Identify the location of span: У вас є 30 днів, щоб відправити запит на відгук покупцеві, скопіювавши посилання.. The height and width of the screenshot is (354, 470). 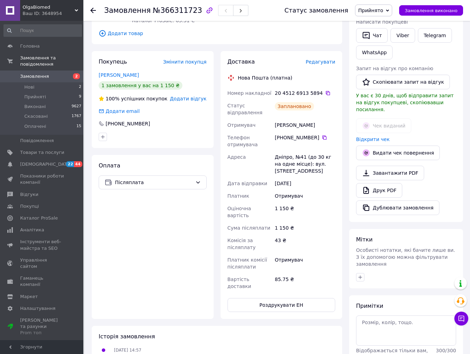
(405, 103).